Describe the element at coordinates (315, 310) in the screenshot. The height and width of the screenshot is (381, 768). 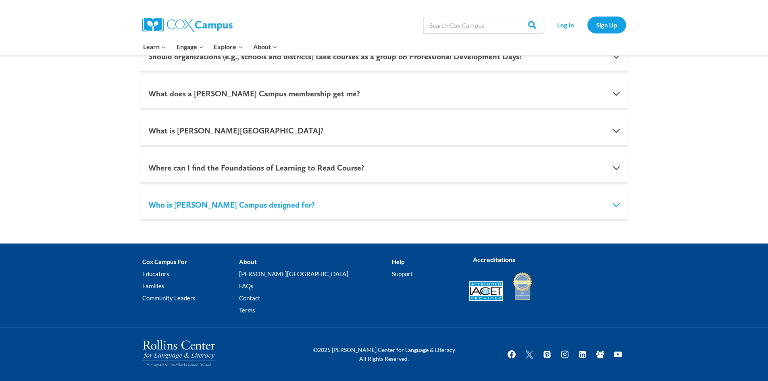
I see `a: Terms` at that location.